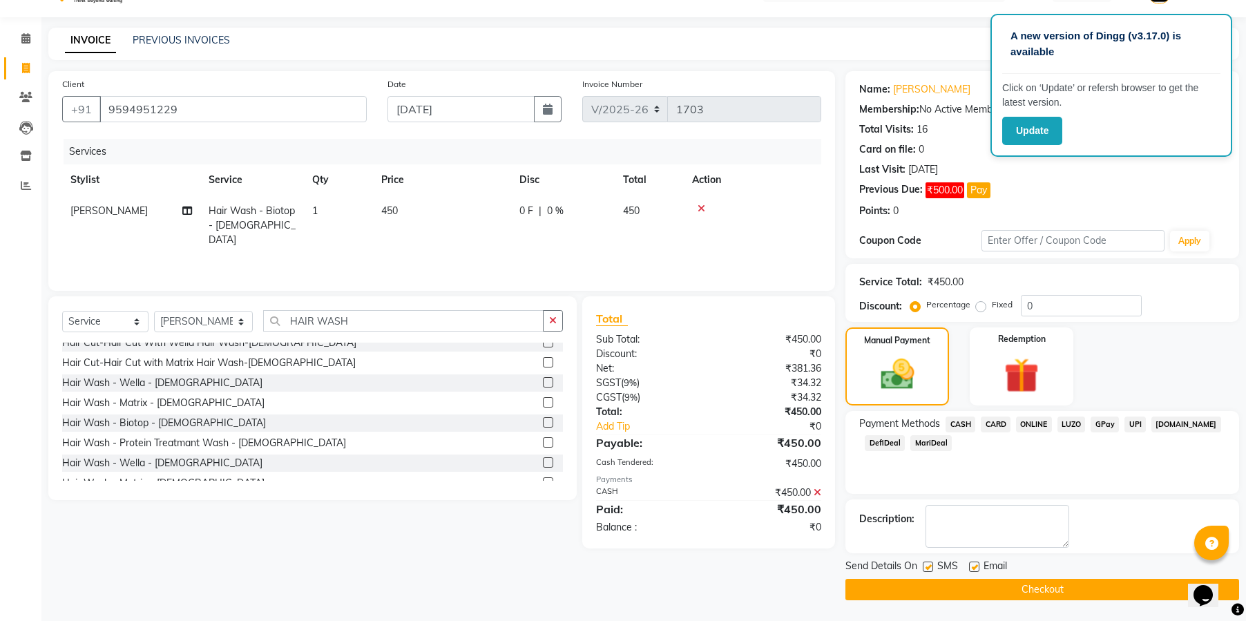 The width and height of the screenshot is (1246, 621). What do you see at coordinates (647, 492) in the screenshot?
I see `div: CASH` at bounding box center [647, 492].